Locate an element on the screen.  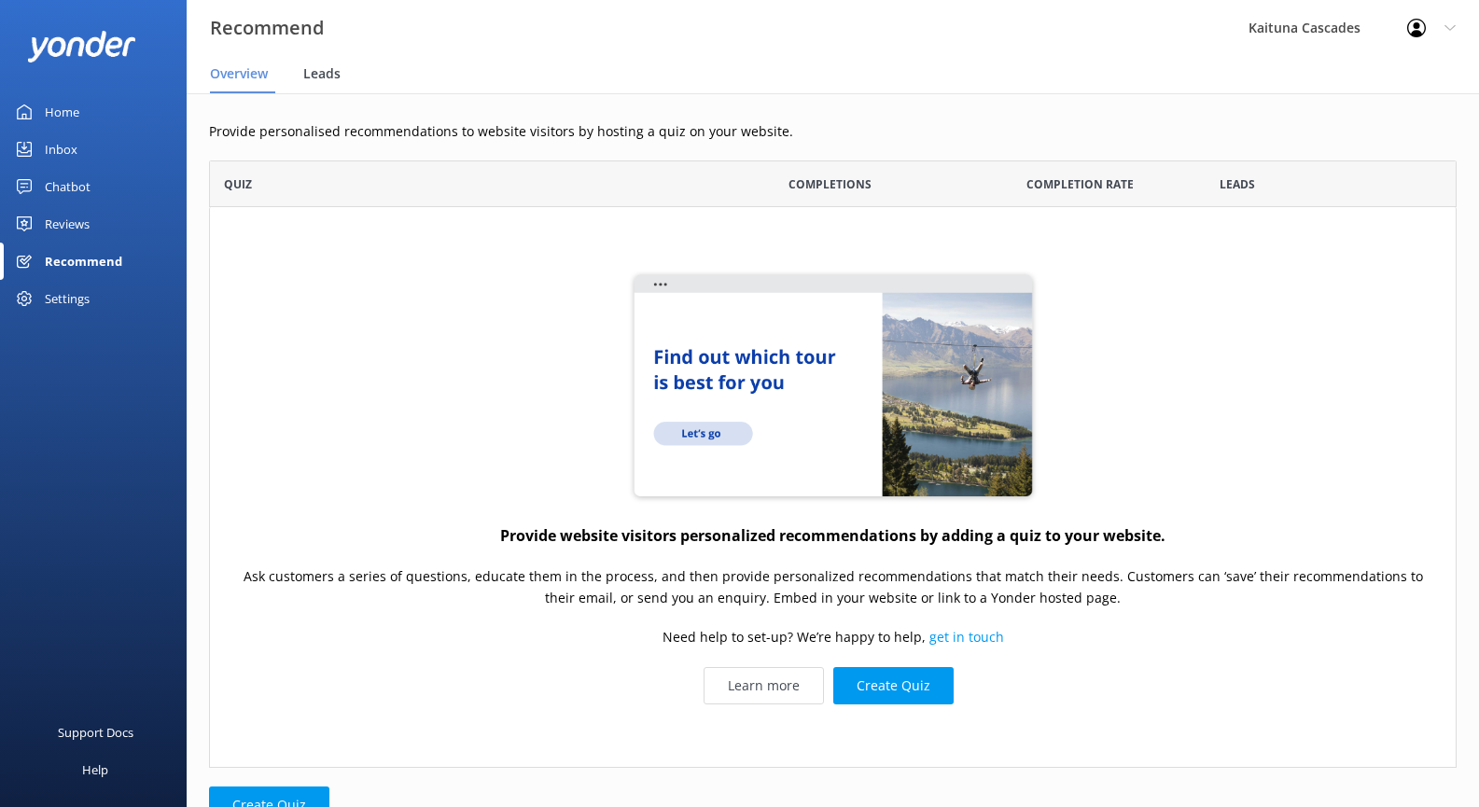
div: grid is located at coordinates (832, 487).